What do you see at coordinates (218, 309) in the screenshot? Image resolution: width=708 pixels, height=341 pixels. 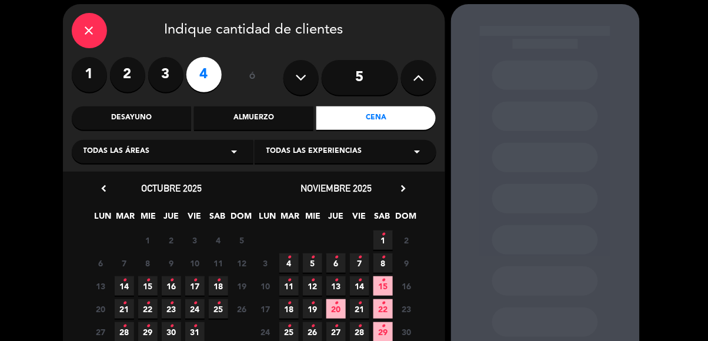 I see `span: 25` at bounding box center [218, 309].